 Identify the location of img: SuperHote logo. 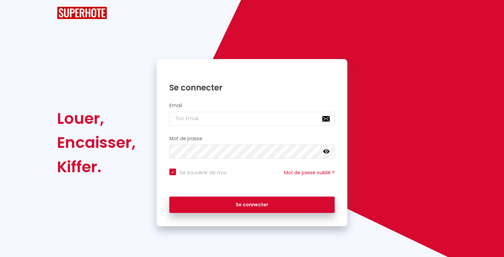
(82, 13).